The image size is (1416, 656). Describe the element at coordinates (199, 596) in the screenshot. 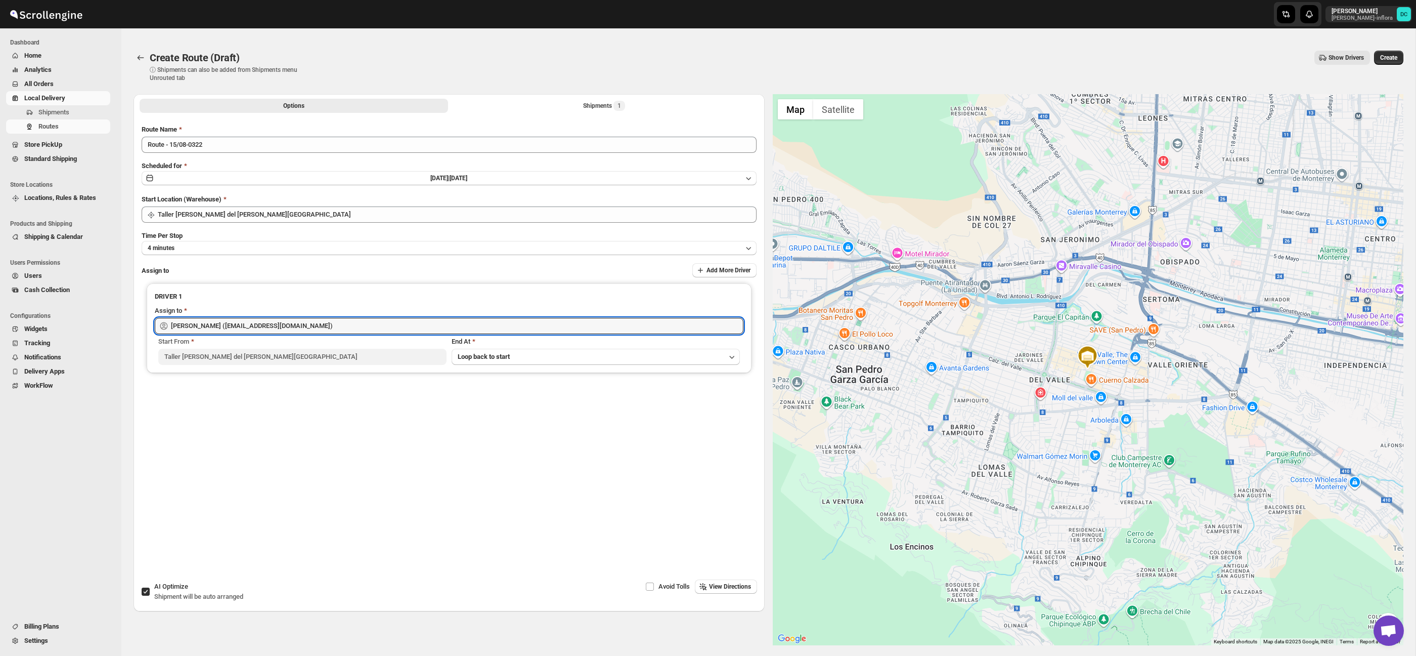

I see `span: Shipment will be auto arranged` at that location.